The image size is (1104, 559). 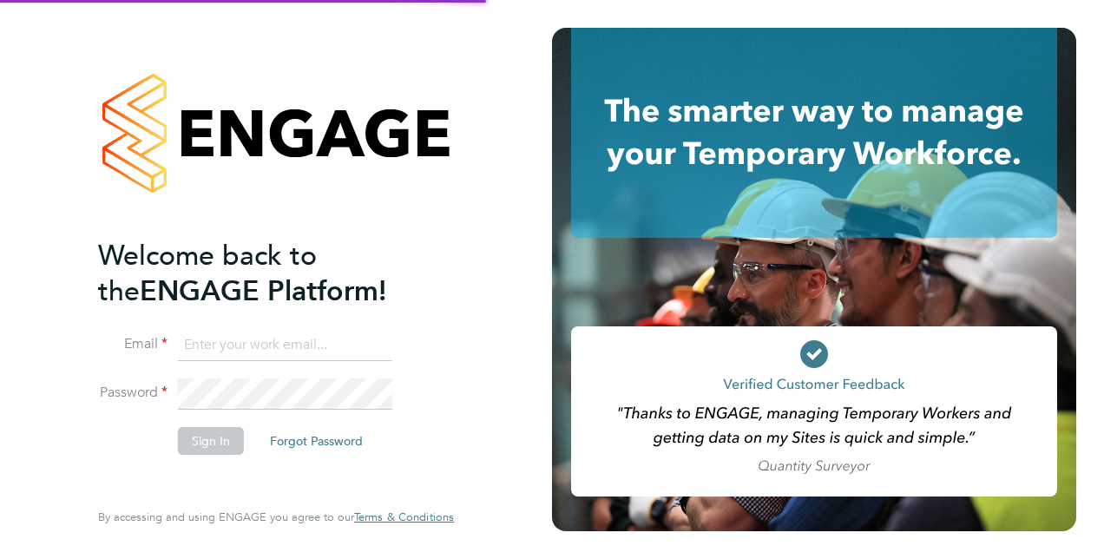 What do you see at coordinates (404, 517) in the screenshot?
I see `span: Terms & Conditions` at bounding box center [404, 517].